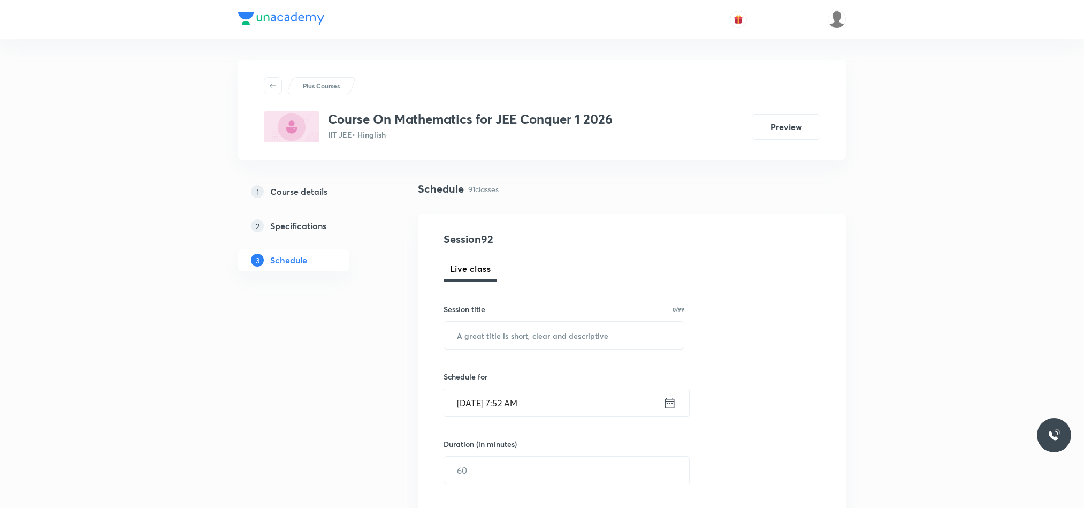 This screenshot has height=508, width=1084. Describe the element at coordinates (836, 19) in the screenshot. I see `img: UNACADEMY` at that location.